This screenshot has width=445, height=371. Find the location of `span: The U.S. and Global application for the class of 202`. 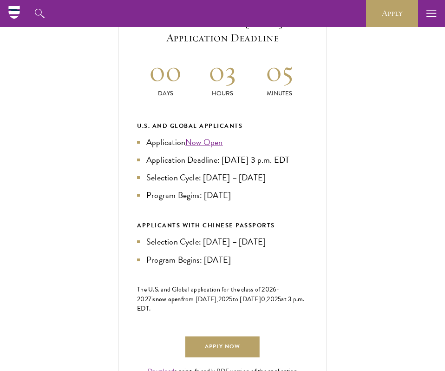

span: The U.S. and Global application for the class of 202 is located at coordinates (205, 289).